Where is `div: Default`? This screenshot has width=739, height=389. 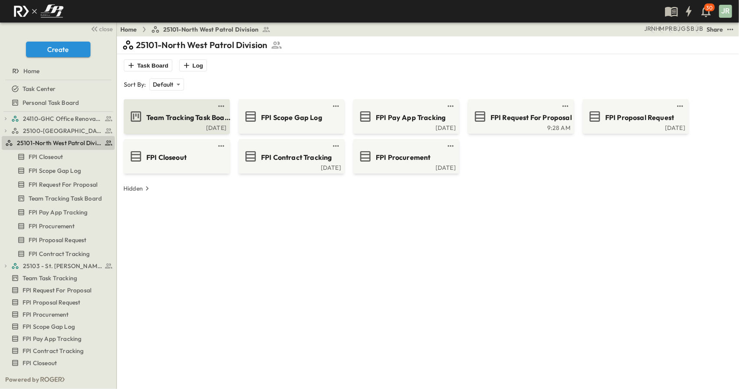 div: Default is located at coordinates (166, 84).